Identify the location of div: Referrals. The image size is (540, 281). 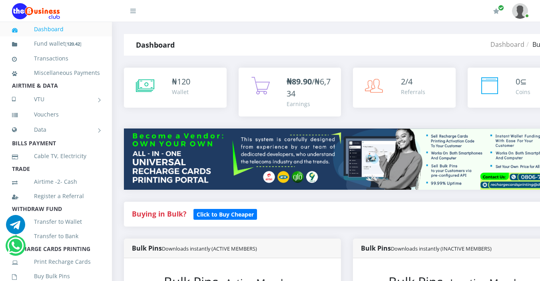
(413, 92).